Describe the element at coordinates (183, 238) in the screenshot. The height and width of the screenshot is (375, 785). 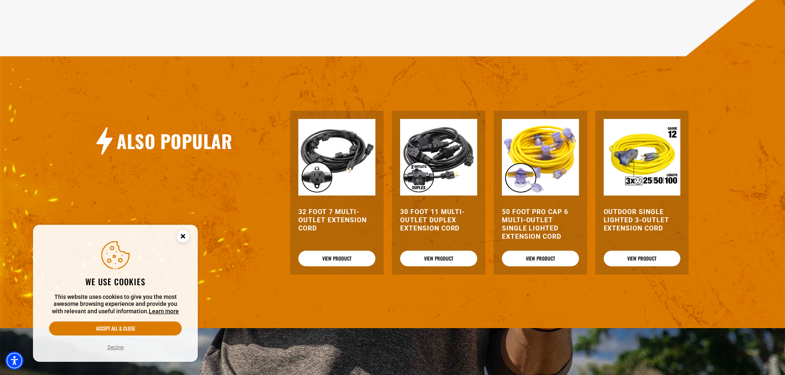
I see `button: Close this option` at that location.